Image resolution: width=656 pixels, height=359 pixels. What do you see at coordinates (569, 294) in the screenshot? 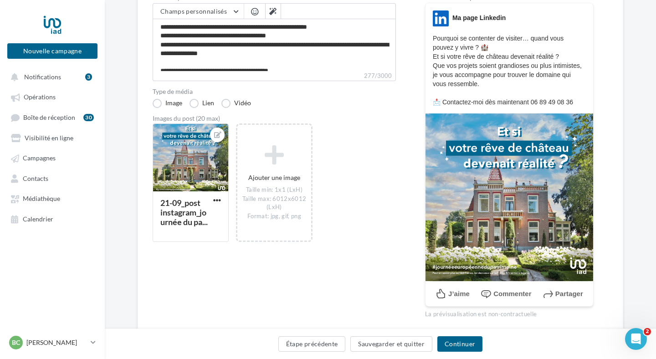
I see `span: Partager` at bounding box center [569, 294].